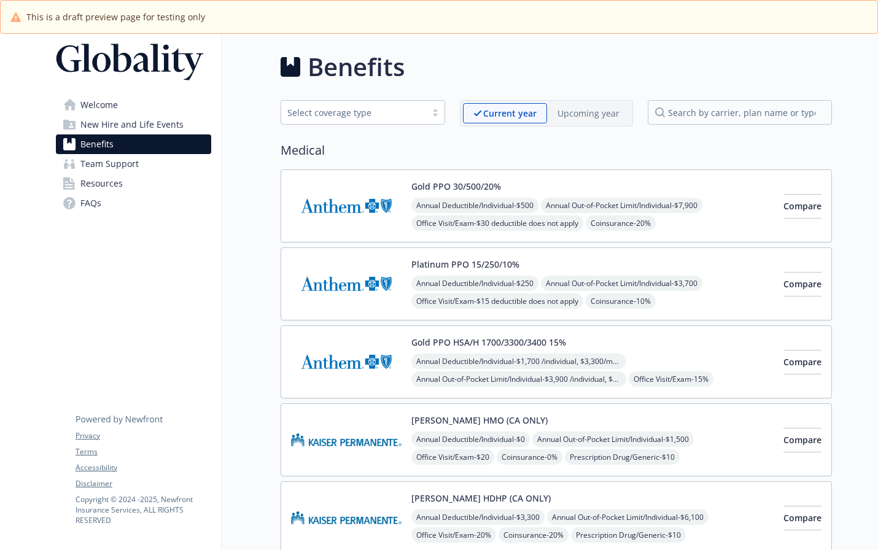  I want to click on span: Welcome, so click(99, 105).